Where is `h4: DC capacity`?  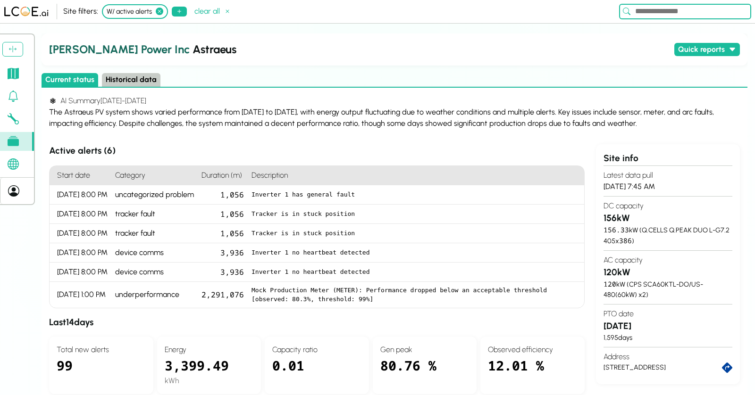 h4: DC capacity is located at coordinates (667, 206).